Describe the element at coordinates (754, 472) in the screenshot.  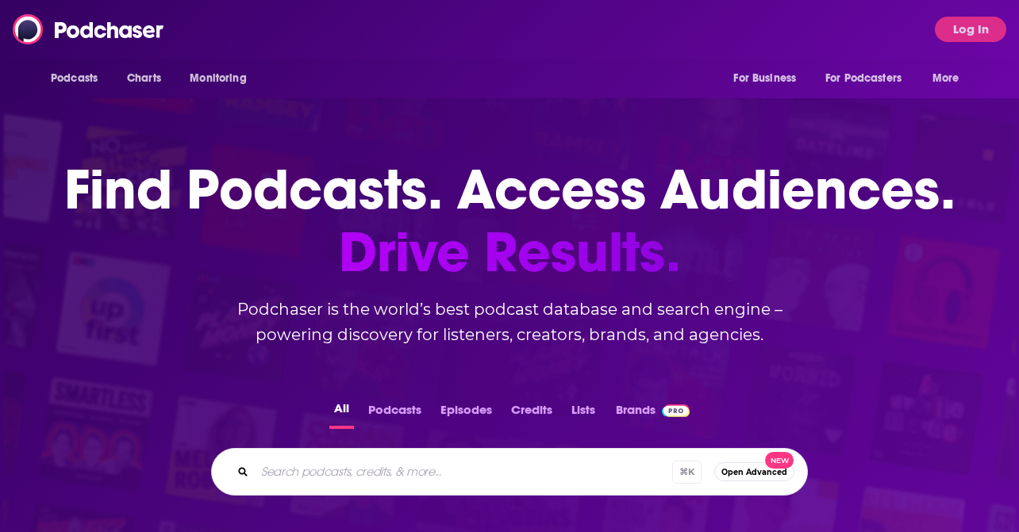
I see `button: Open AdvancedNew` at that location.